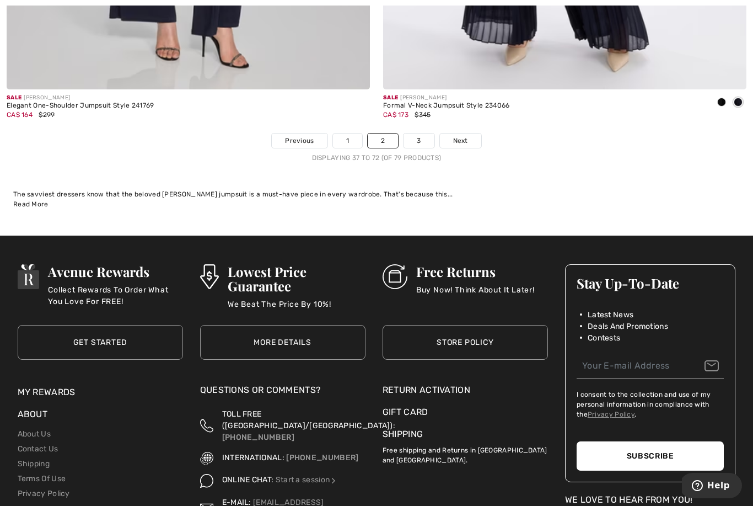 The image size is (753, 506). Describe the element at coordinates (297, 309) in the screenshot. I see `p: We Beat The Price By 10%!` at that location.